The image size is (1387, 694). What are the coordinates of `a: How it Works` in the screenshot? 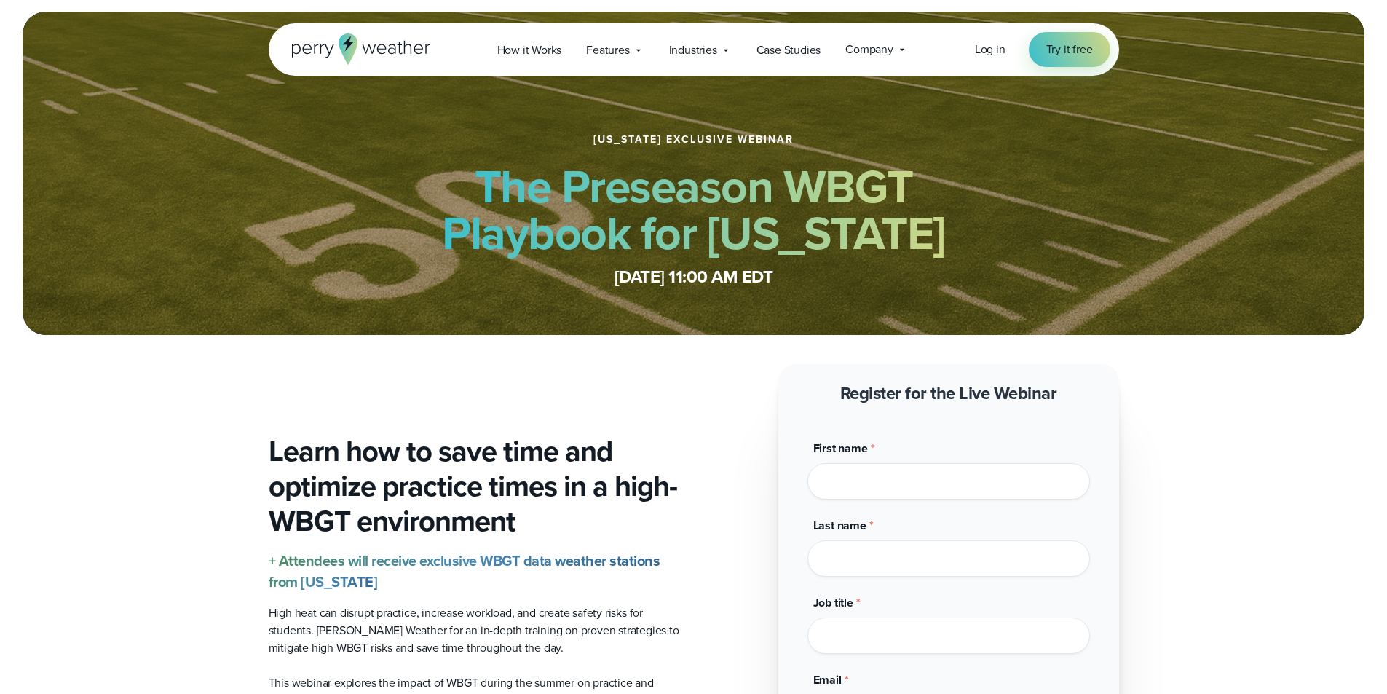 It's located at (529, 49).